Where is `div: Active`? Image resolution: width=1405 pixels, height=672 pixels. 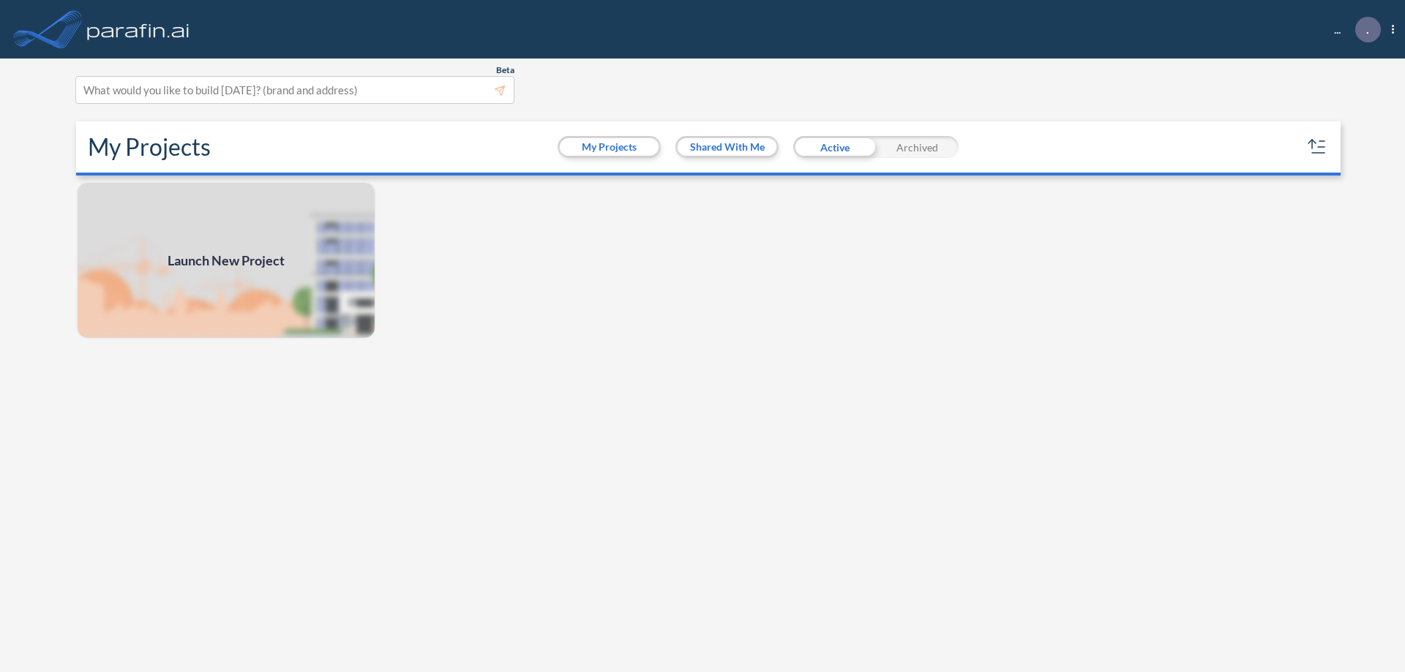
div: Active is located at coordinates (834, 147).